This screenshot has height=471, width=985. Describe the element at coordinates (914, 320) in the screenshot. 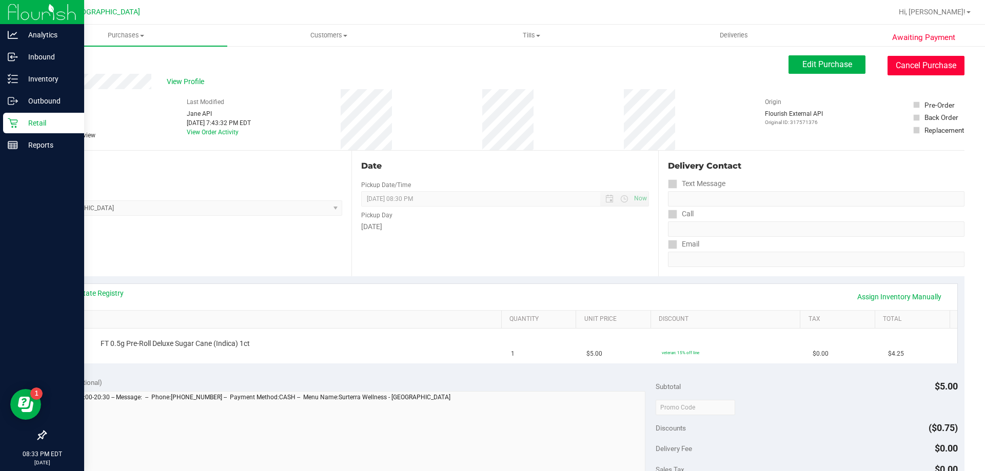

I see `a: Total` at that location.